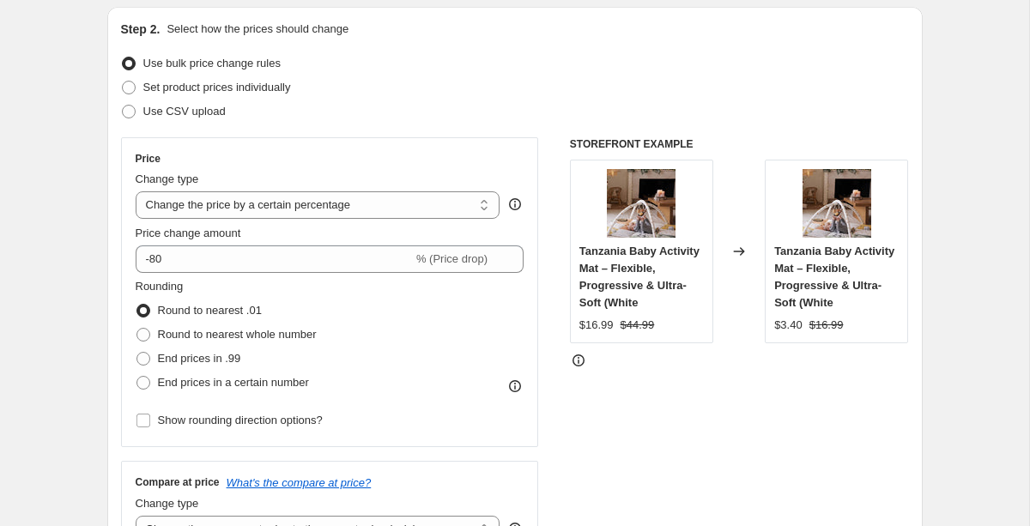 Image resolution: width=1030 pixels, height=526 pixels. I want to click on input: -15, so click(274, 259).